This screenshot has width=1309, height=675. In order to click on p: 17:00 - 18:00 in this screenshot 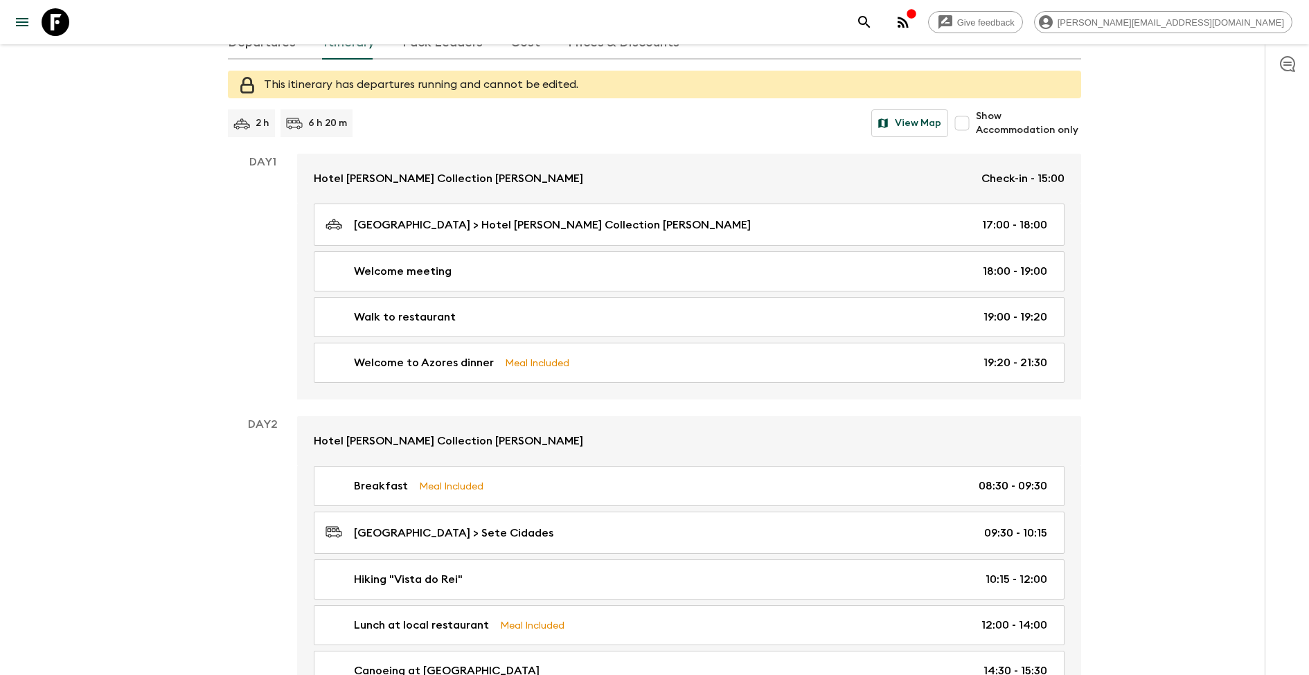, I will do `click(1015, 225)`.